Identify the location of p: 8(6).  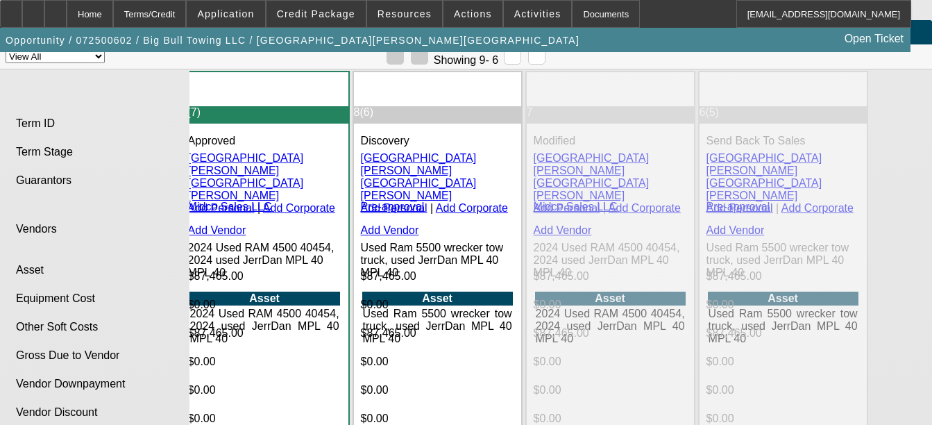
(434, 112).